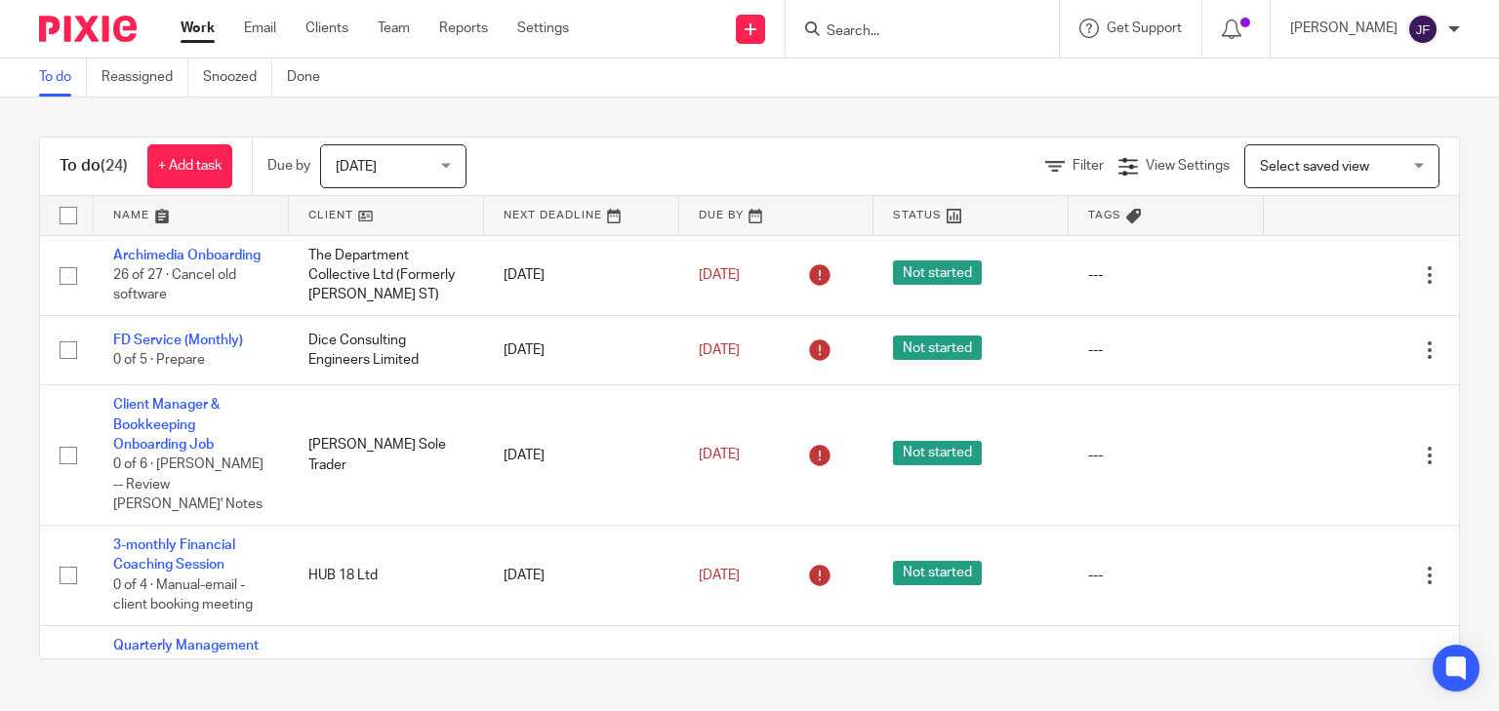  Describe the element at coordinates (186, 256) in the screenshot. I see `a: Archimedia Onboarding` at that location.